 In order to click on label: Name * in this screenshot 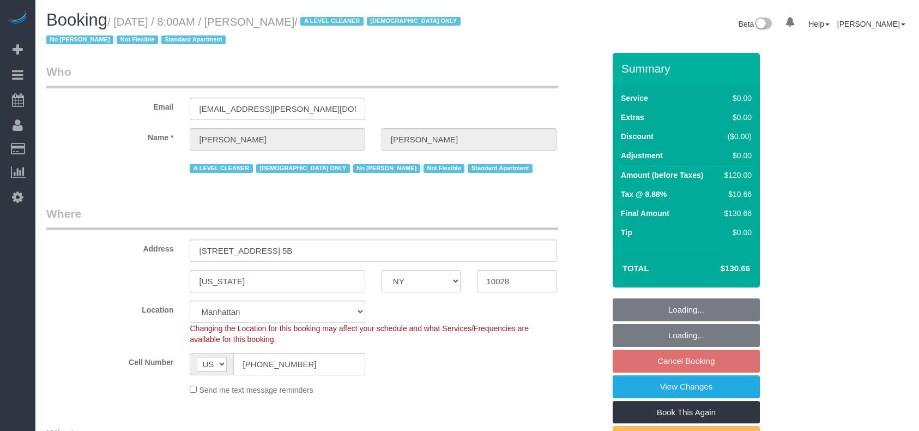, I will do `click(110, 135)`.